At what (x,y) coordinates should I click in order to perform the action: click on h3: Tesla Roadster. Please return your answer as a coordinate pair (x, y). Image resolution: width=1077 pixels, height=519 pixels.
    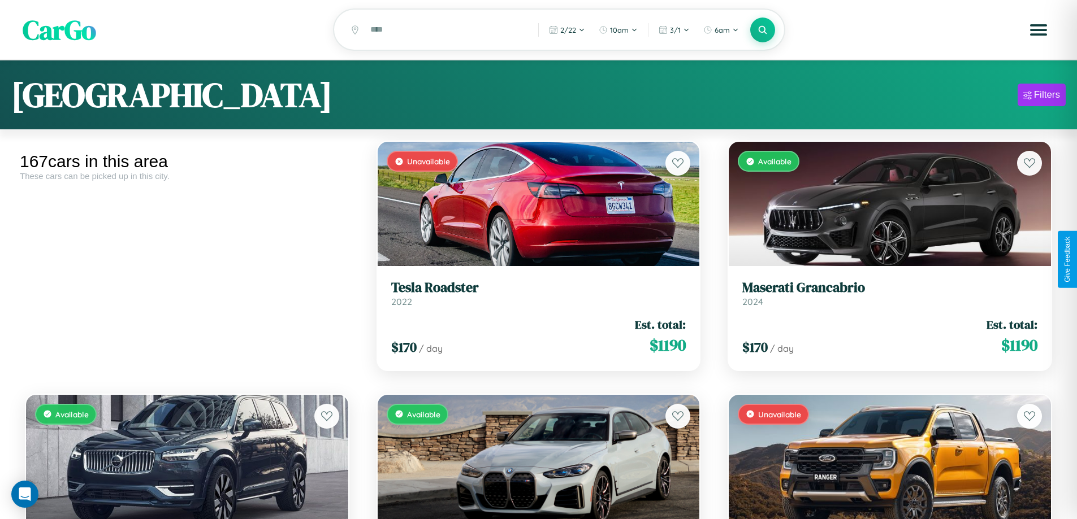
    Looking at the image, I should click on (539, 288).